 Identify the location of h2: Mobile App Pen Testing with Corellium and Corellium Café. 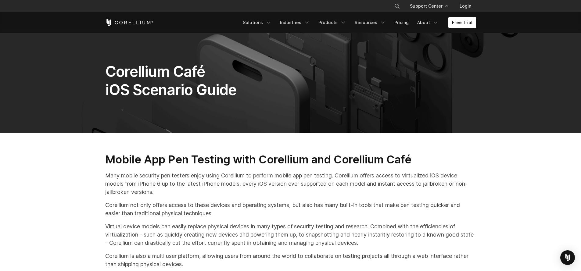
(291, 160).